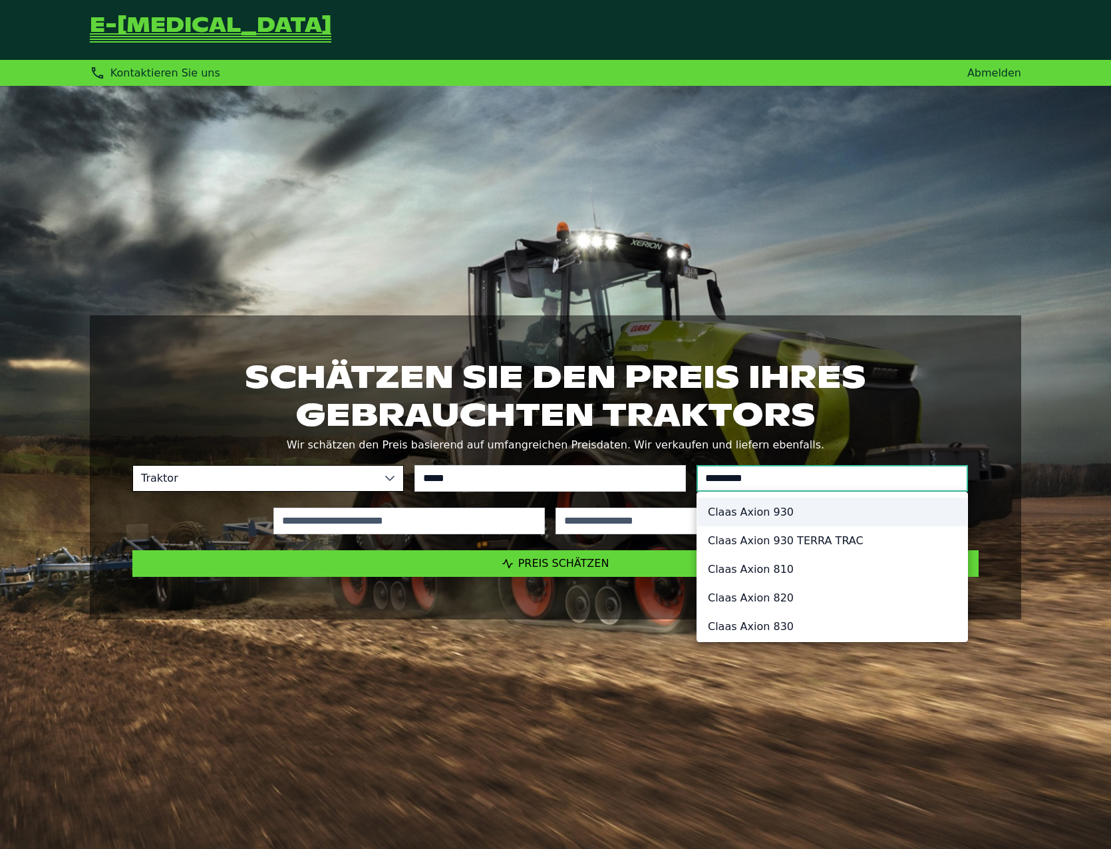 The image size is (1111, 849). Describe the element at coordinates (832, 626) in the screenshot. I see `li: Claas Axion 830` at that location.